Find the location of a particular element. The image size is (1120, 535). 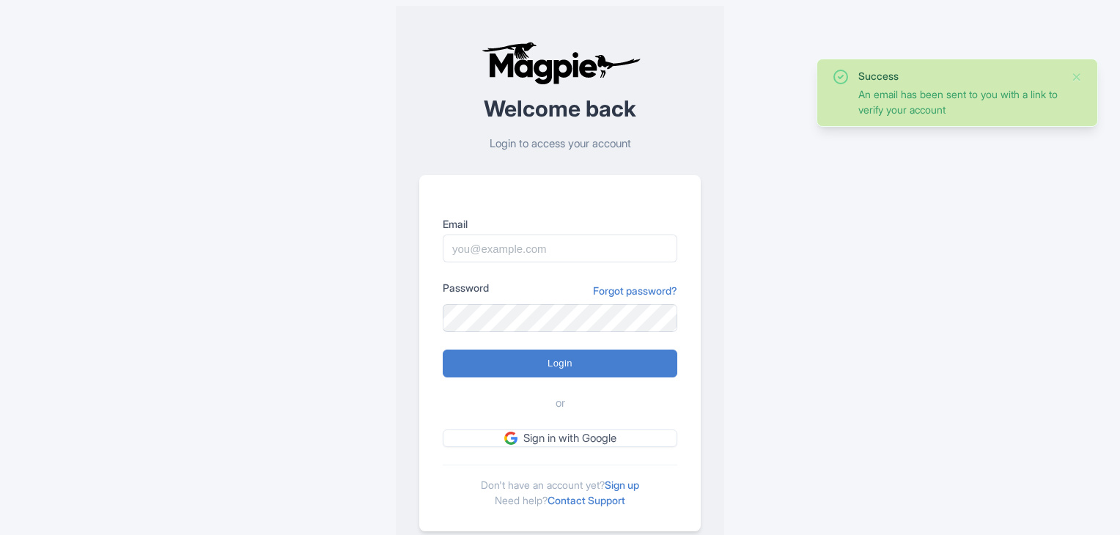

button: Close is located at coordinates (1077, 77).